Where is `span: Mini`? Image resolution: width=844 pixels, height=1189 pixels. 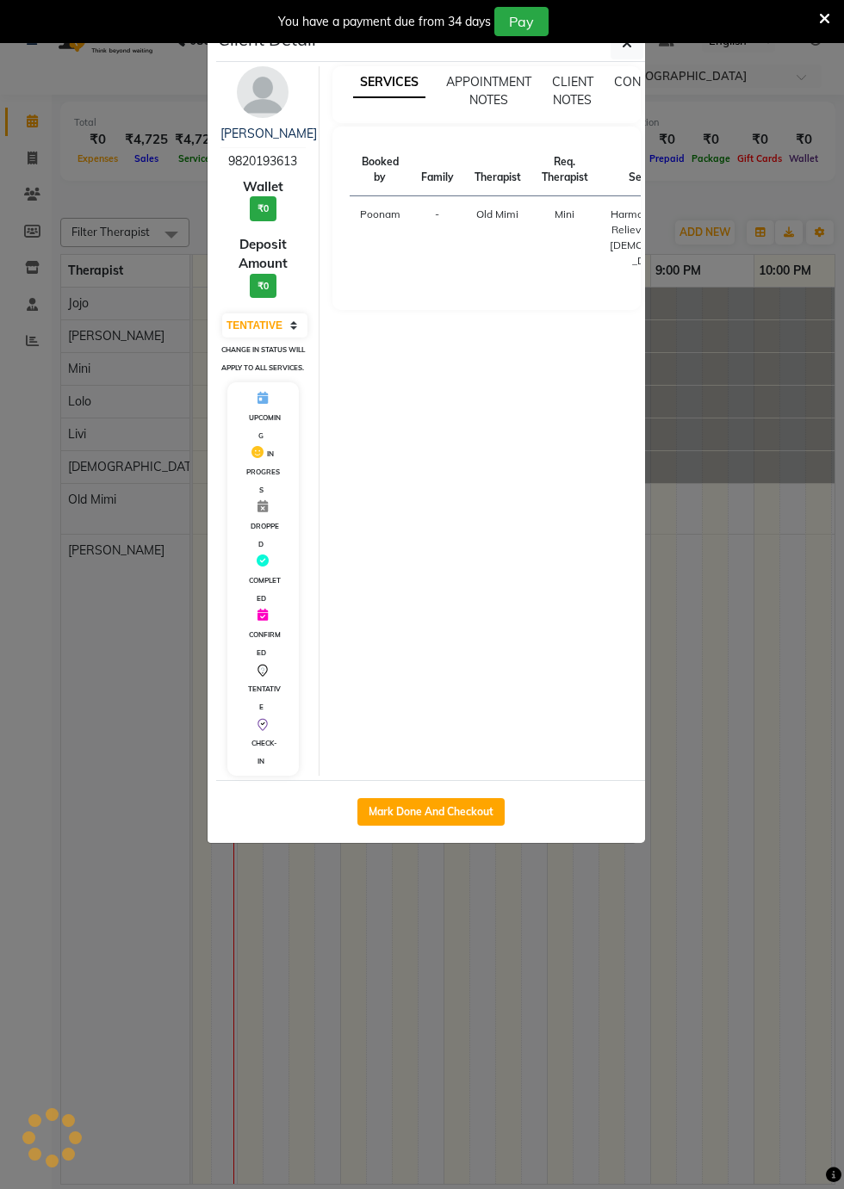 span: Mini is located at coordinates (564, 214).